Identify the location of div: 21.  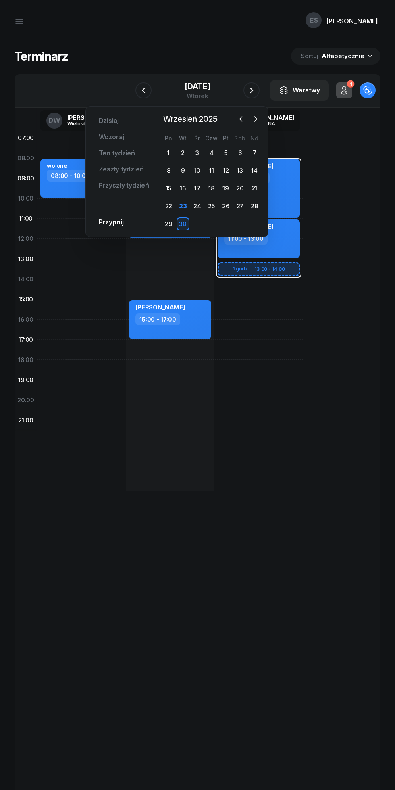
(254, 188).